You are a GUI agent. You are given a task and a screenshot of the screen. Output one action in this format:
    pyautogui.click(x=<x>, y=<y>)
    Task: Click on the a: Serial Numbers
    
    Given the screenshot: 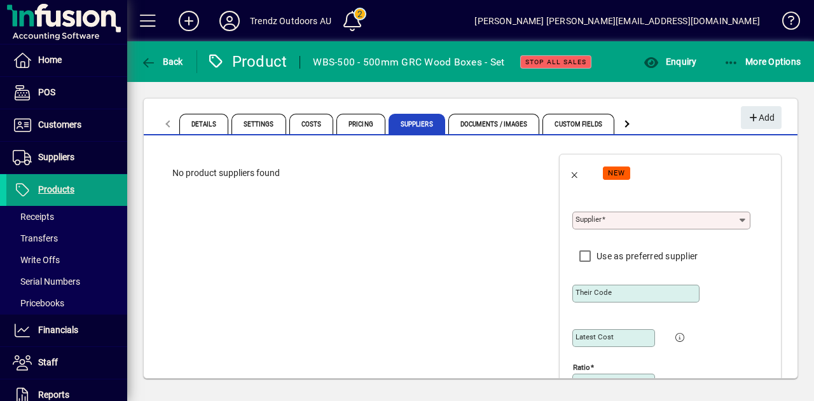 What is the action you would take?
    pyautogui.click(x=67, y=282)
    